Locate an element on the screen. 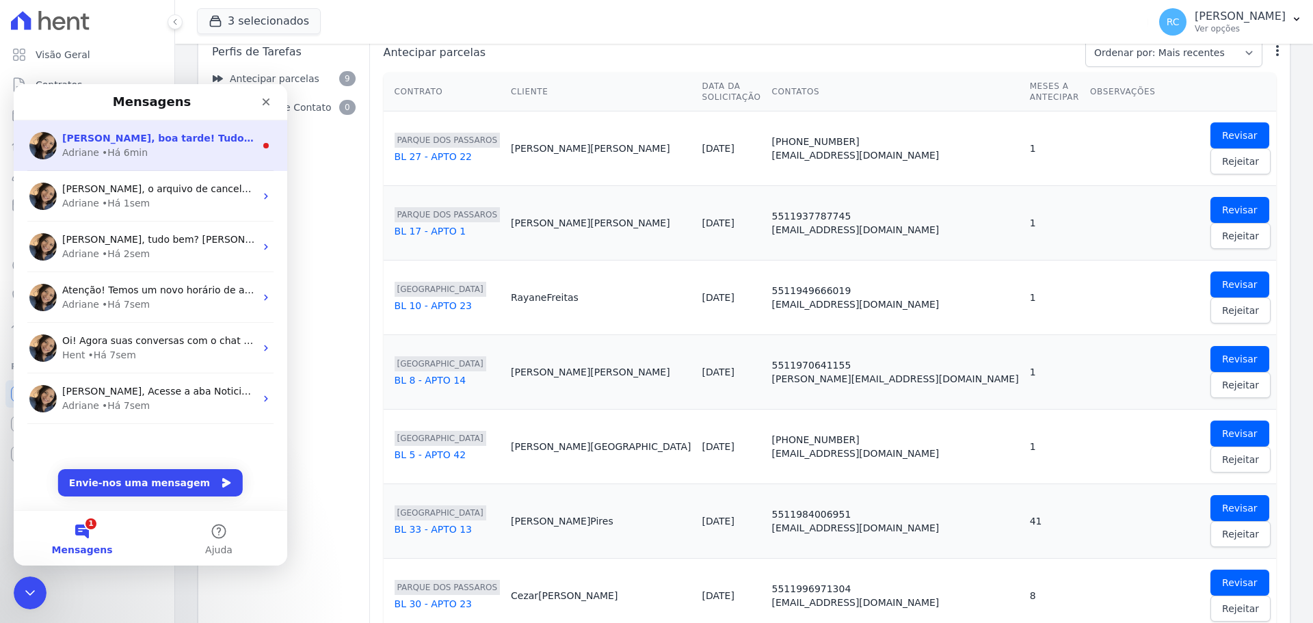  th: Contatos is located at coordinates (895, 92).